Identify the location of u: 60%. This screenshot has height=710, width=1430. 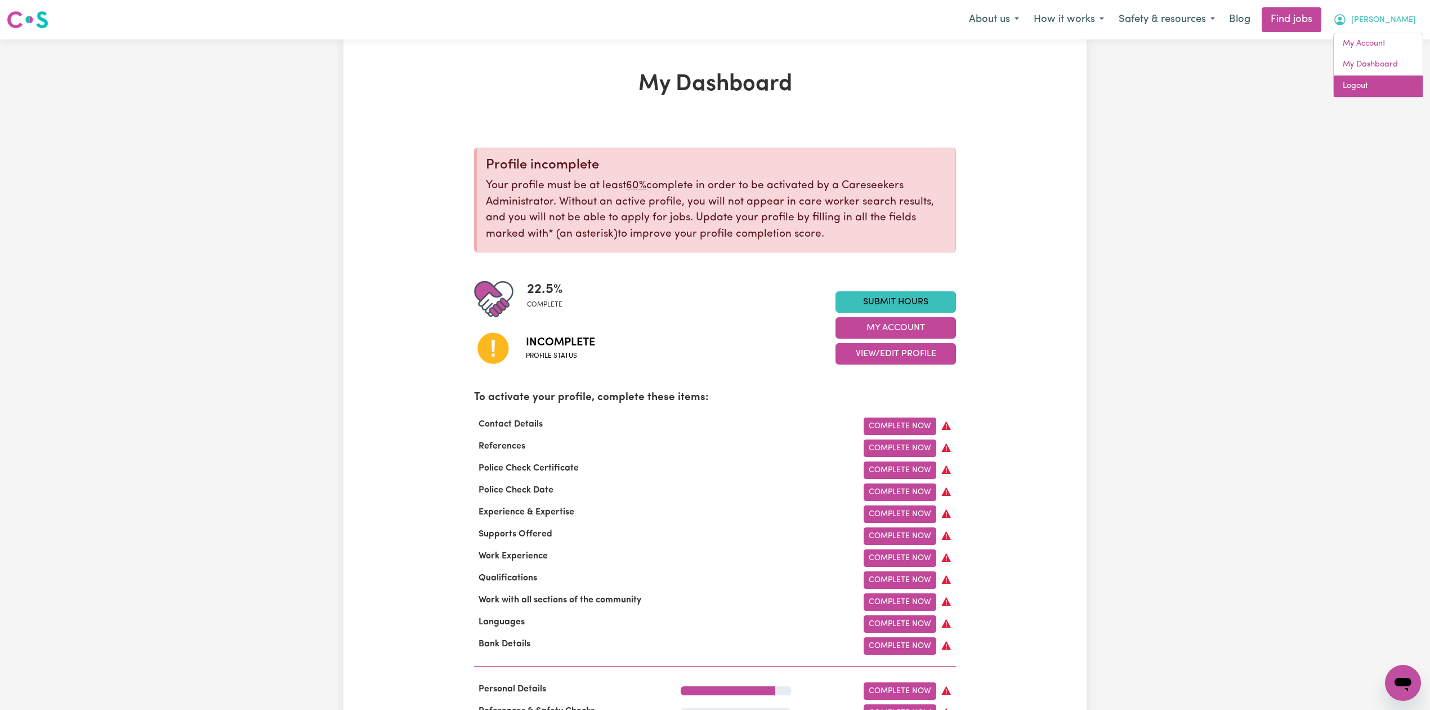
(636, 185).